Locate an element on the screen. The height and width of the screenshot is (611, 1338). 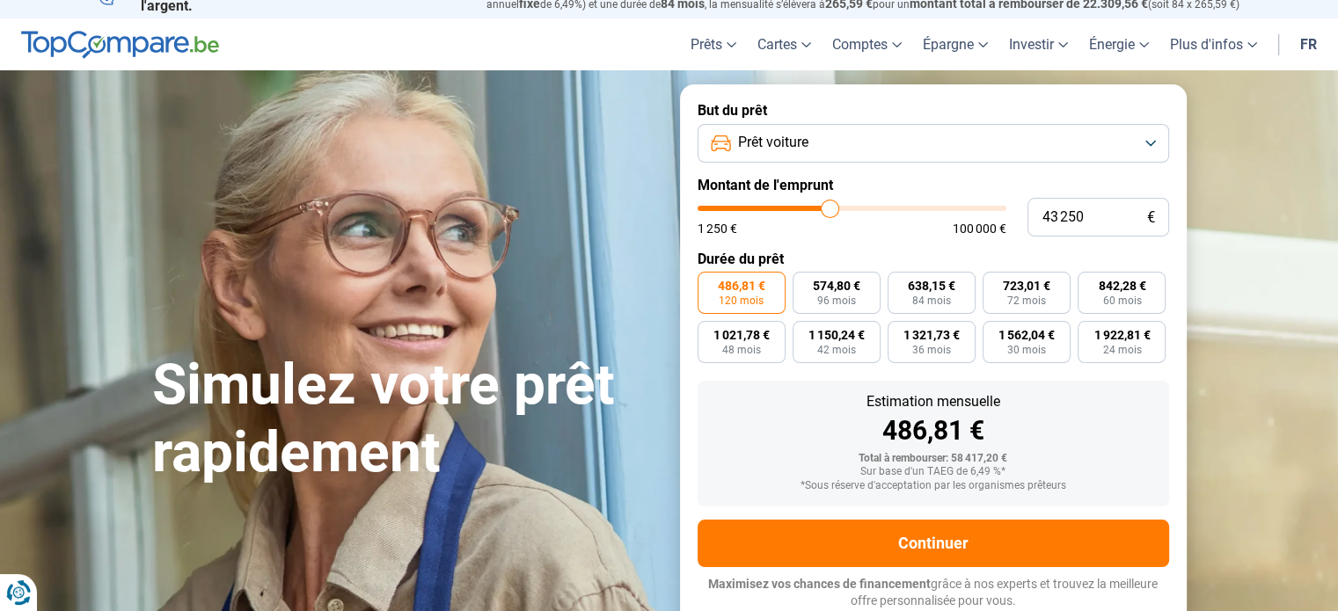
span: Prêt voiture is located at coordinates (773, 142).